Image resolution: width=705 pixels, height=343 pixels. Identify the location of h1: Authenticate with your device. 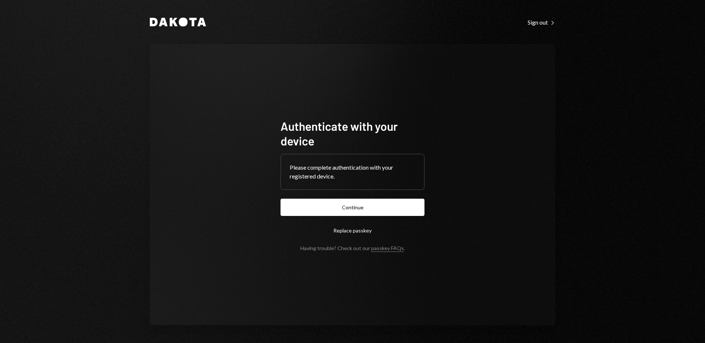
(352, 133).